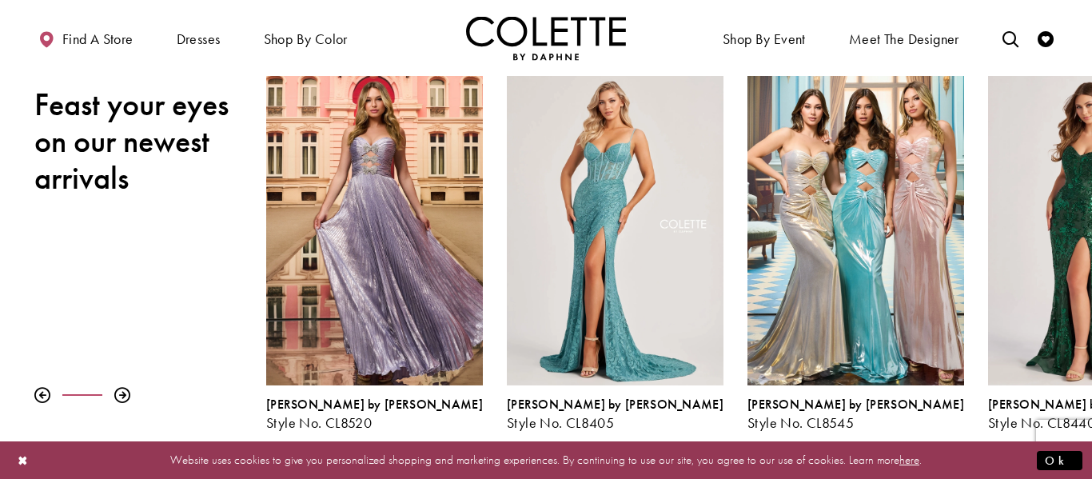 Image resolution: width=1092 pixels, height=479 pixels. What do you see at coordinates (800, 422) in the screenshot?
I see `span: Style No. CL8545` at bounding box center [800, 422].